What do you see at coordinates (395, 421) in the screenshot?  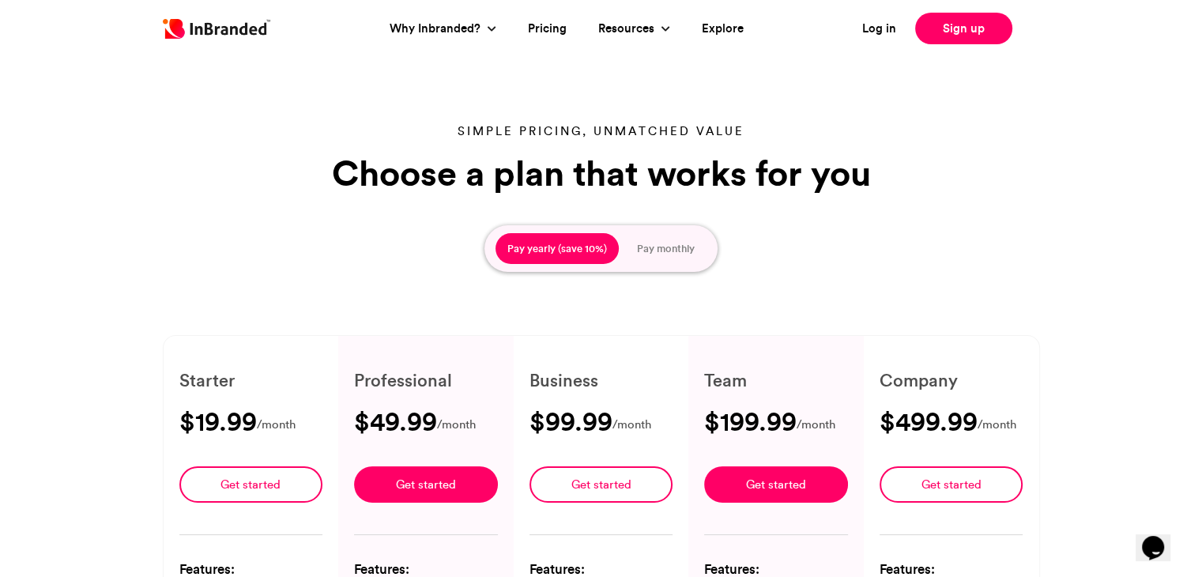 I see `h3: $49.99` at bounding box center [395, 421].